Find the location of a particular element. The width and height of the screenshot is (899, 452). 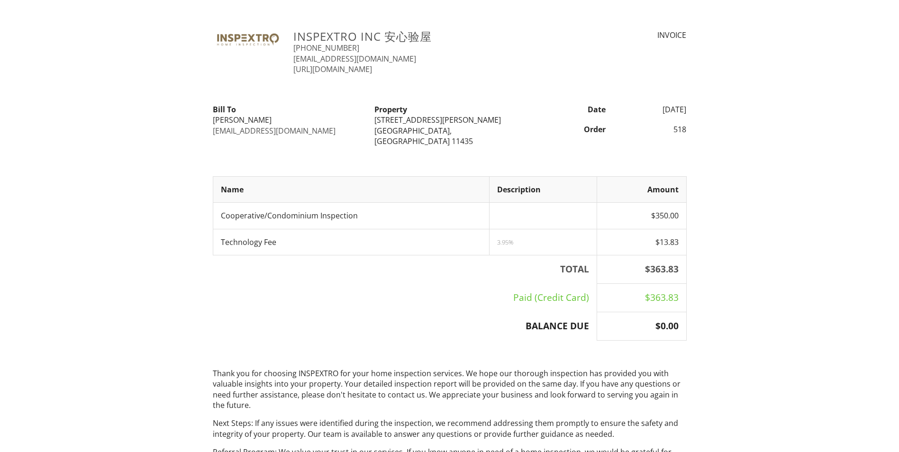

th: BALANCE DUE is located at coordinates (405, 326).